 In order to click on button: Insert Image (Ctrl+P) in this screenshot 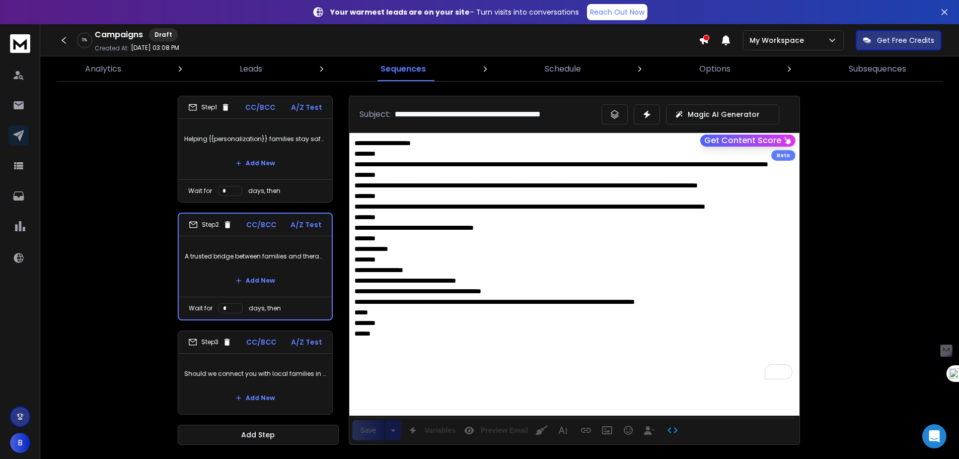, I will do `click(607, 430)`.